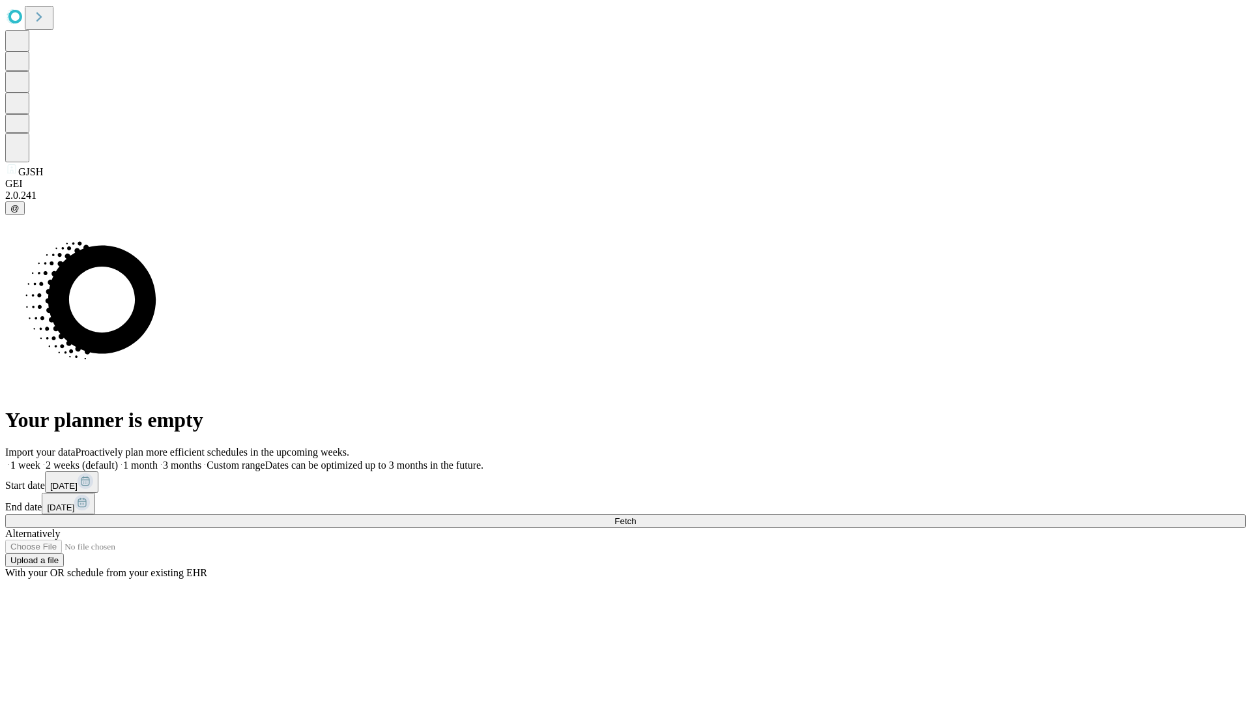 The height and width of the screenshot is (704, 1251). What do you see at coordinates (40, 452) in the screenshot?
I see `span: Import your data` at bounding box center [40, 452].